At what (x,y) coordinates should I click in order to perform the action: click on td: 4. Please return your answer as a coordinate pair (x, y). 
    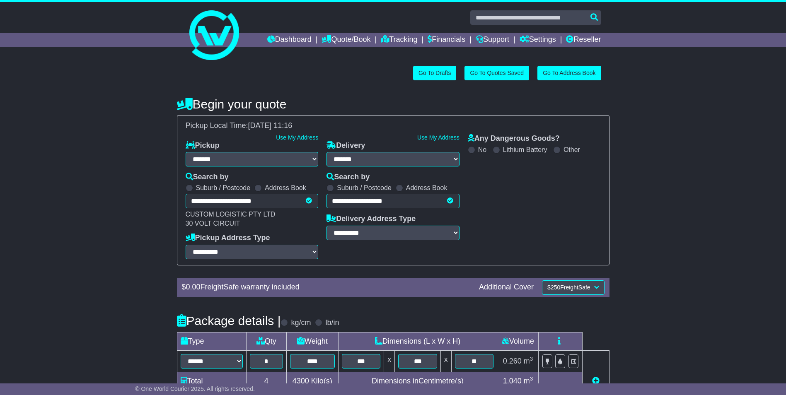
    Looking at the image, I should click on (266, 381).